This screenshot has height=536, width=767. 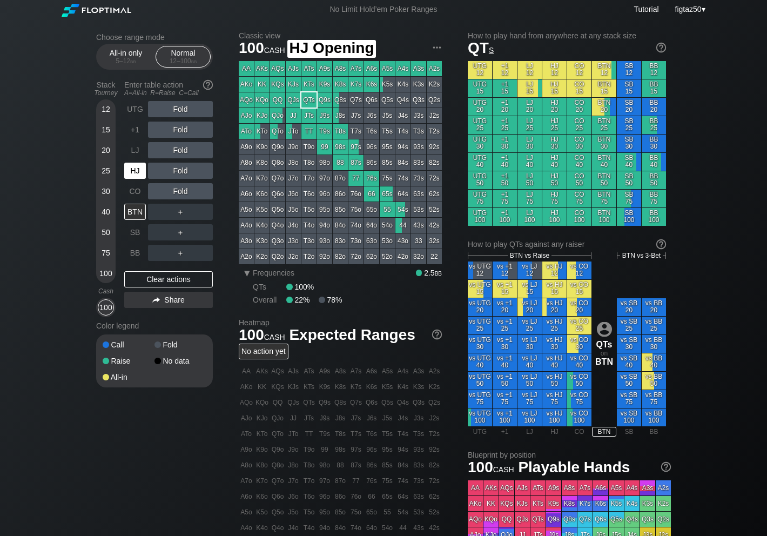 What do you see at coordinates (106, 171) in the screenshot?
I see `div: 25` at bounding box center [106, 171].